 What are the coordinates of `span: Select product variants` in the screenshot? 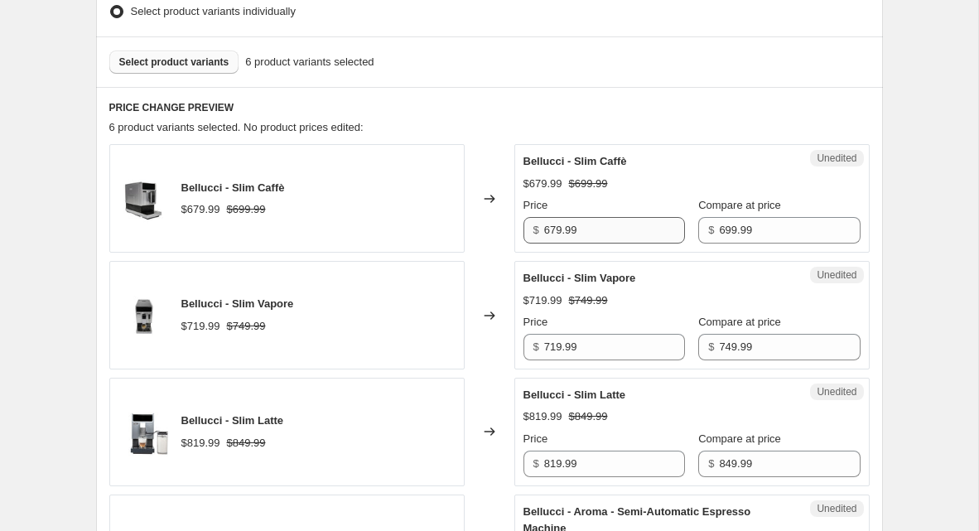 It's located at (174, 62).